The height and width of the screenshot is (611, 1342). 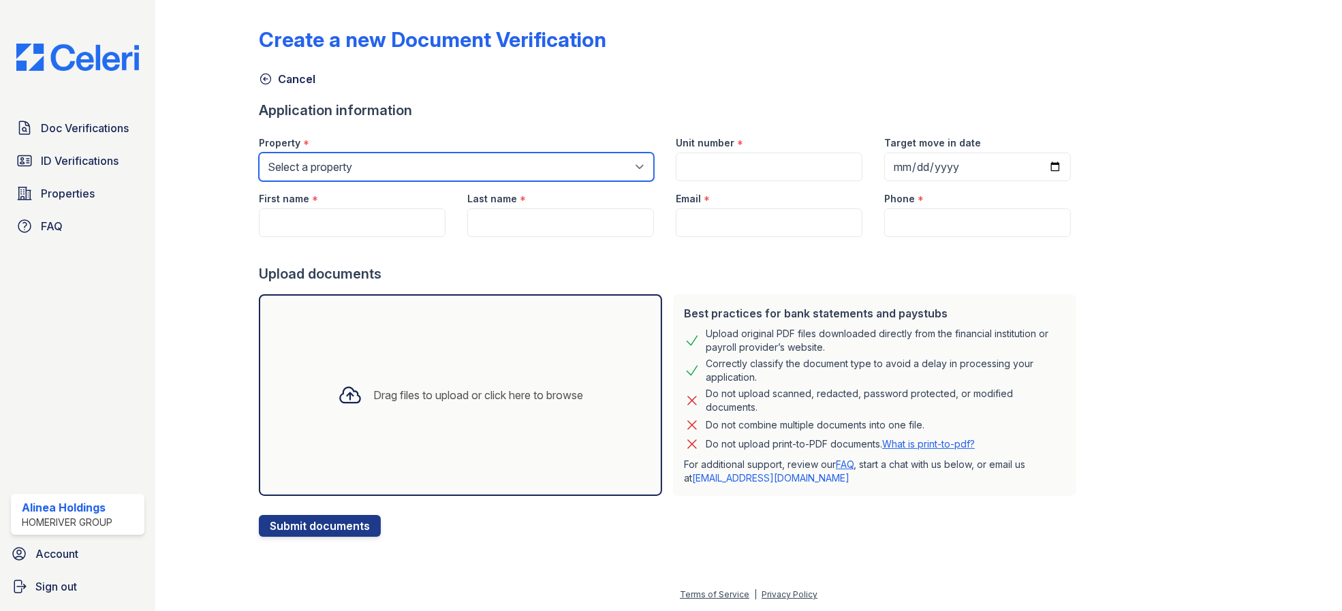 I want to click on button: Sign out, so click(x=78, y=586).